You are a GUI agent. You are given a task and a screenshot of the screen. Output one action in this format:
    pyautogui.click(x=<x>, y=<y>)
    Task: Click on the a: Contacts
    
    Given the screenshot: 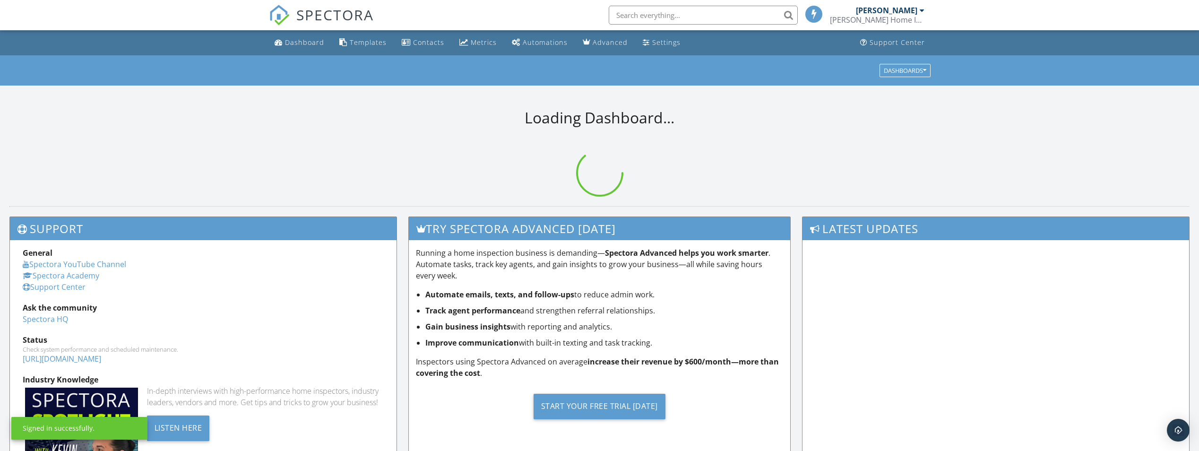 What is the action you would take?
    pyautogui.click(x=423, y=43)
    